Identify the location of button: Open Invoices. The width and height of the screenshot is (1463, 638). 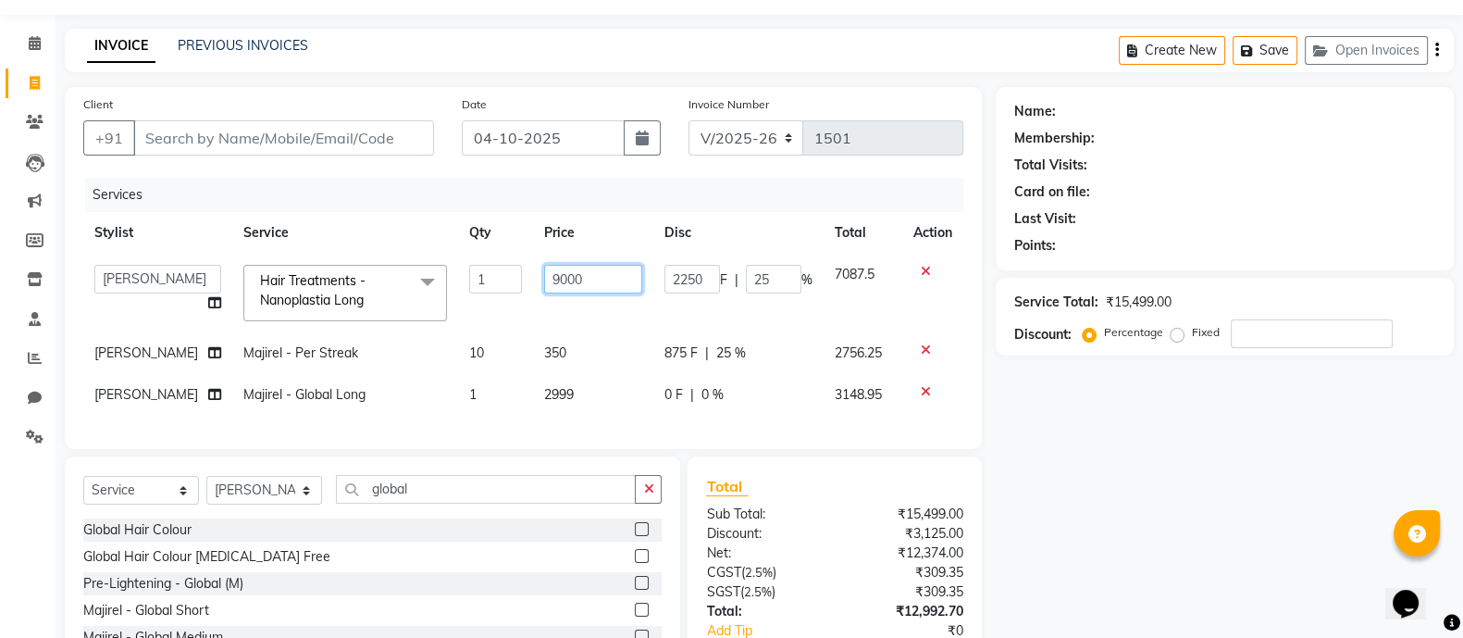
(1366, 50).